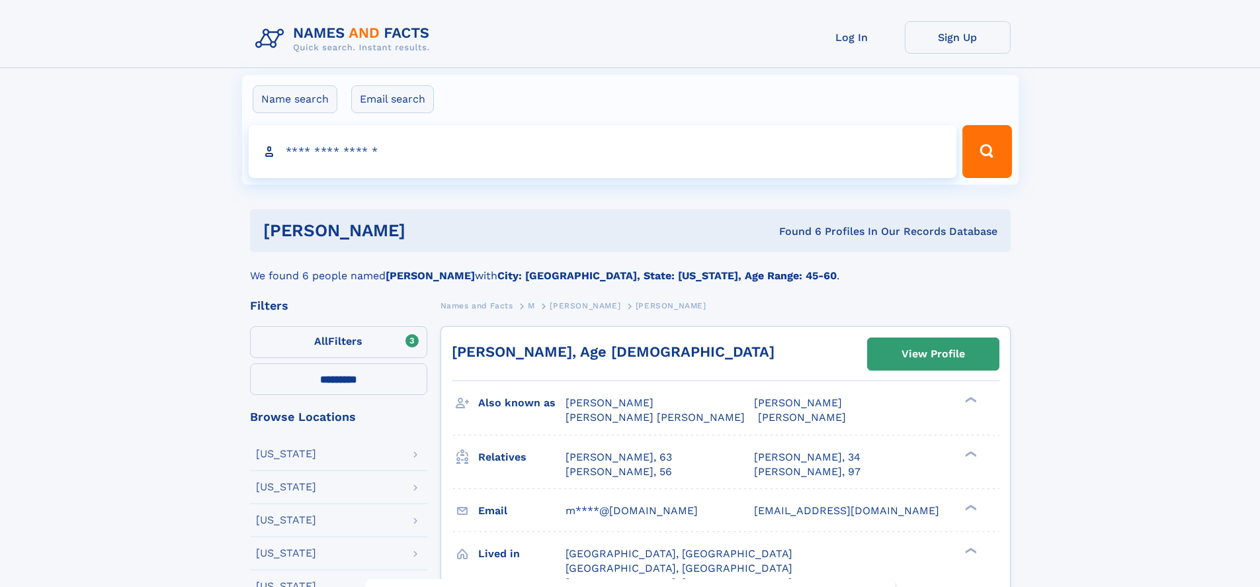 The width and height of the screenshot is (1260, 587). I want to click on div: View Profile, so click(934, 354).